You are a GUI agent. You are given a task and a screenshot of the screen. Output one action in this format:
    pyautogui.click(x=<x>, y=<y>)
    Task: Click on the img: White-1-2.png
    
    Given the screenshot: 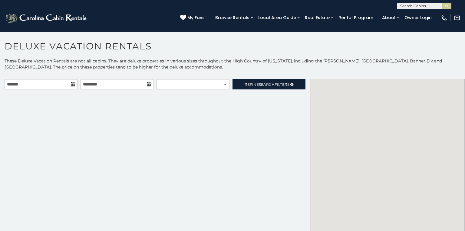 What is the action you would take?
    pyautogui.click(x=46, y=18)
    